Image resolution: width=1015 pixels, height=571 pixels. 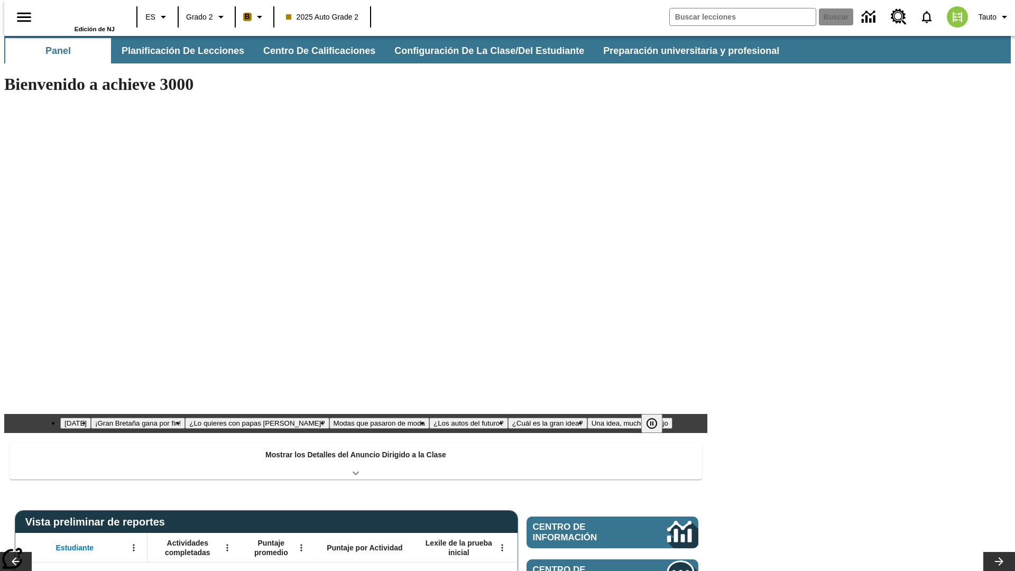 I want to click on button: Panel, so click(x=58, y=51).